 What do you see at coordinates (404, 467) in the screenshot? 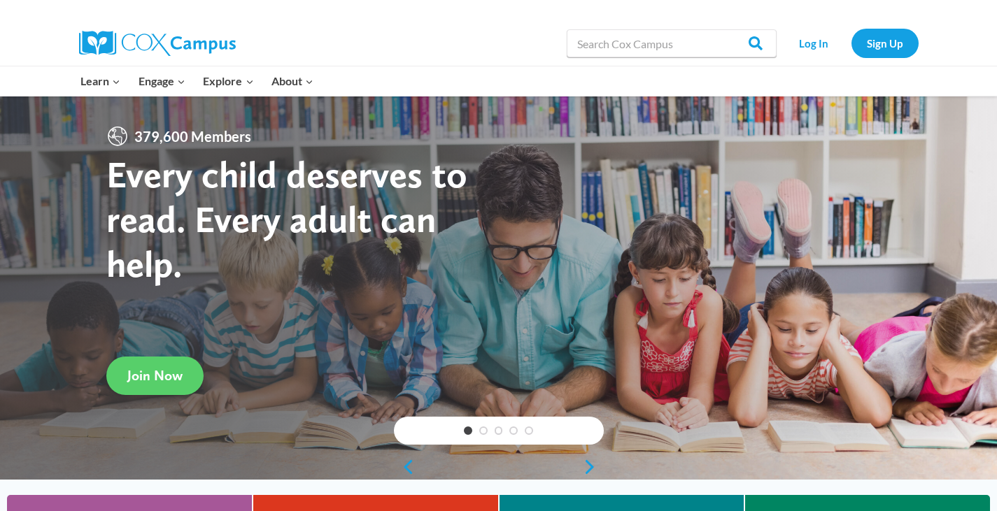
I see `a: previous` at bounding box center [404, 467].